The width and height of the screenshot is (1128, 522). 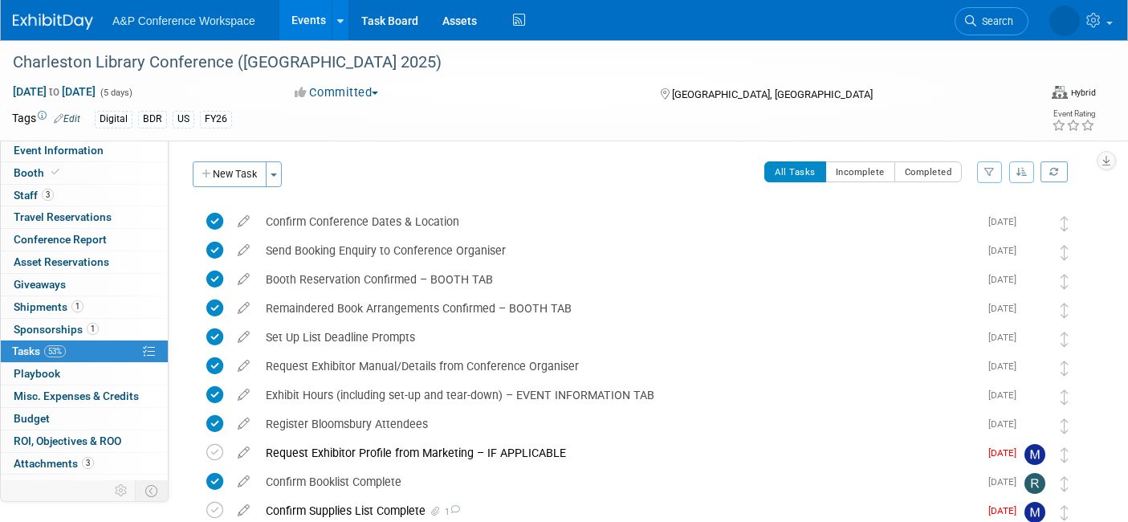 I want to click on div: US, so click(x=183, y=119).